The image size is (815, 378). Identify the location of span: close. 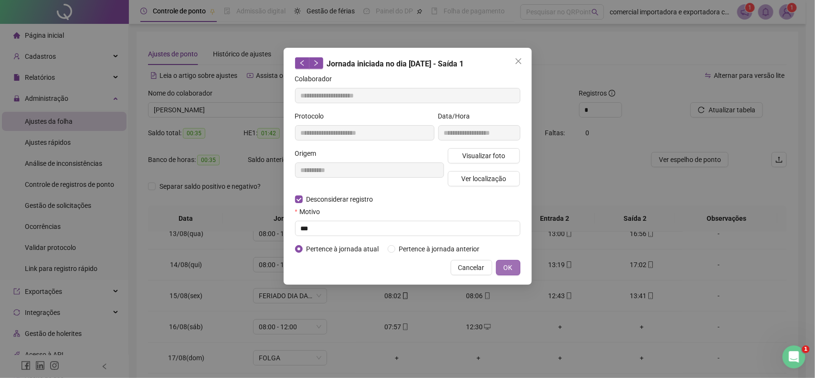
(518, 61).